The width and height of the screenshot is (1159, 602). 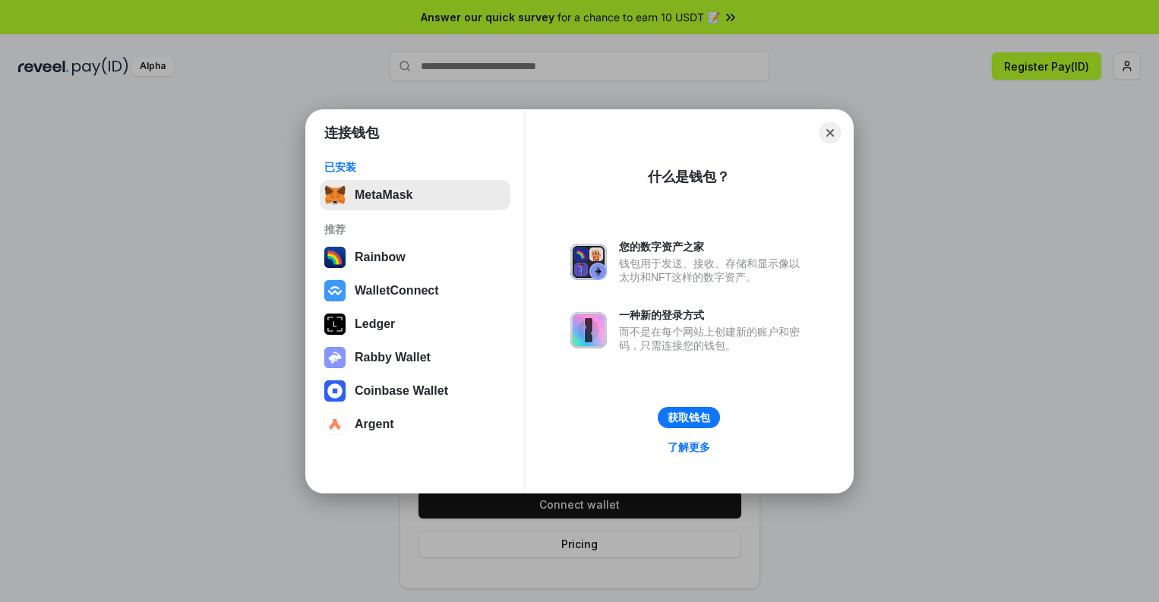 I want to click on h1: 连接钱包, so click(x=352, y=133).